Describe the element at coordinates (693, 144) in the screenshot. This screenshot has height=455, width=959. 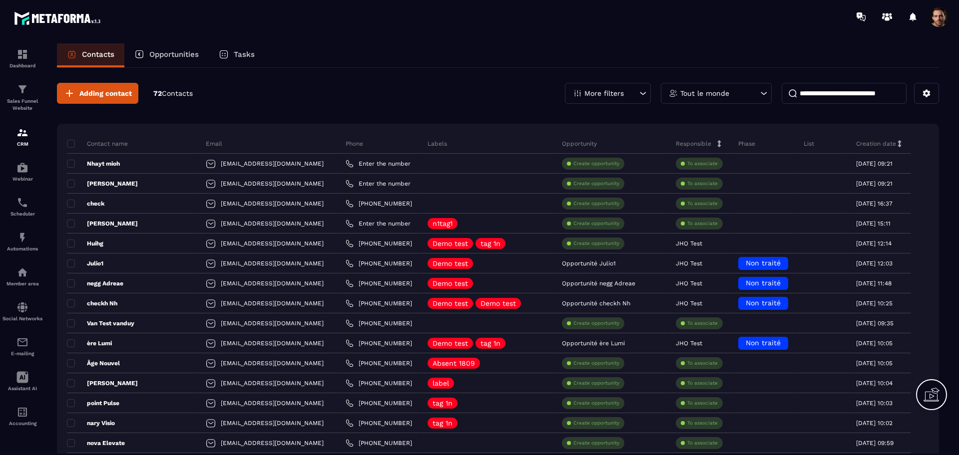
I see `p: Responsible` at that location.